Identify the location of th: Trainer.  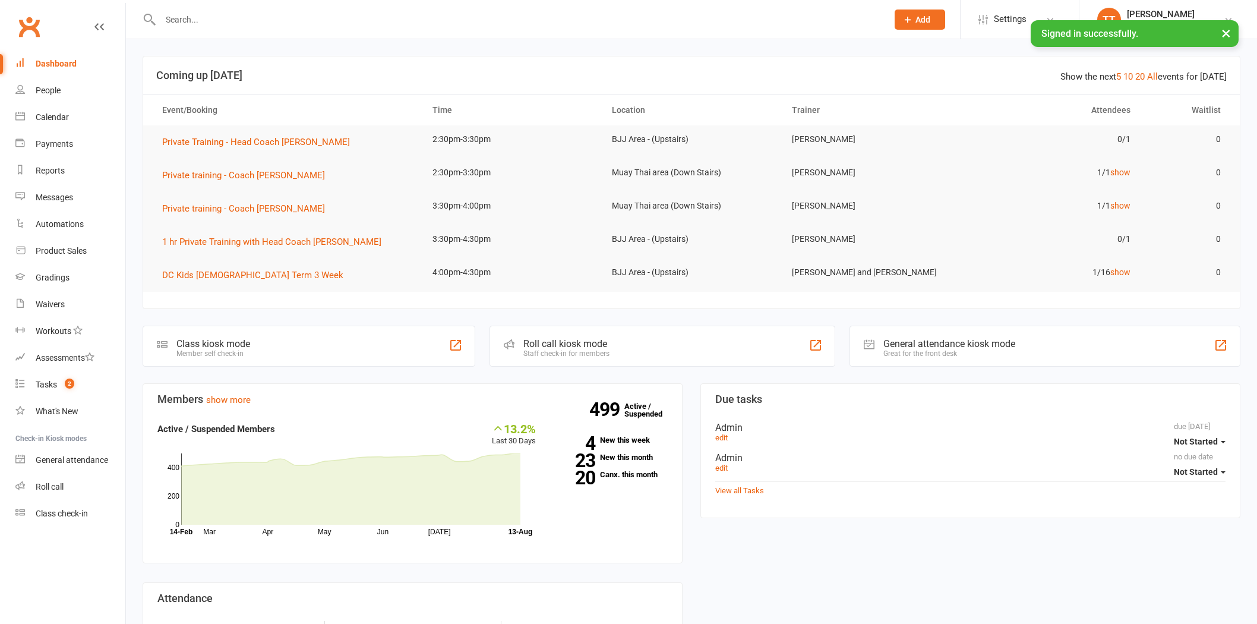
(871, 110).